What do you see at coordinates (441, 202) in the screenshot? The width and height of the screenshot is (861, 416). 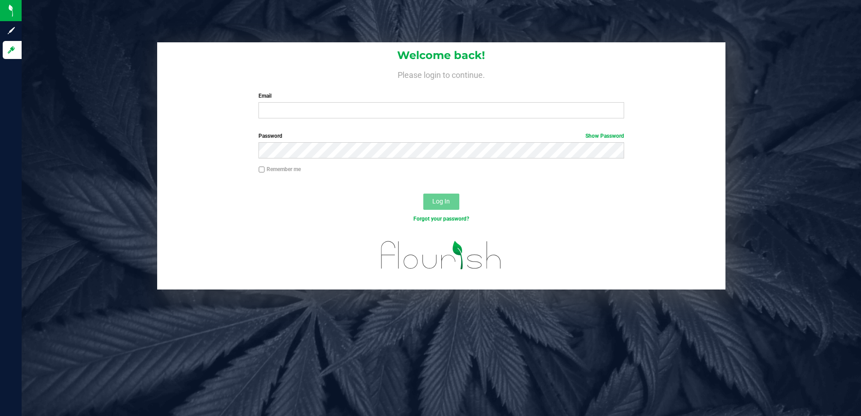 I see `button: Log In` at bounding box center [441, 202].